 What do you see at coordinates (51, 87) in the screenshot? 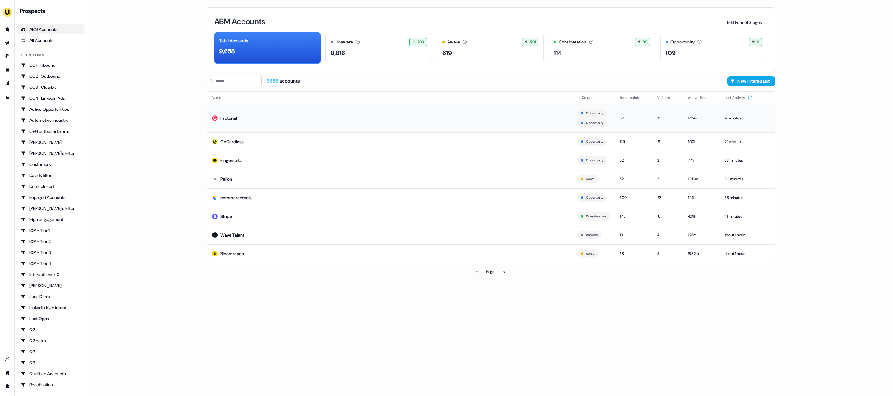
I see `a: Go to 003_Clearbit` at bounding box center [51, 87].